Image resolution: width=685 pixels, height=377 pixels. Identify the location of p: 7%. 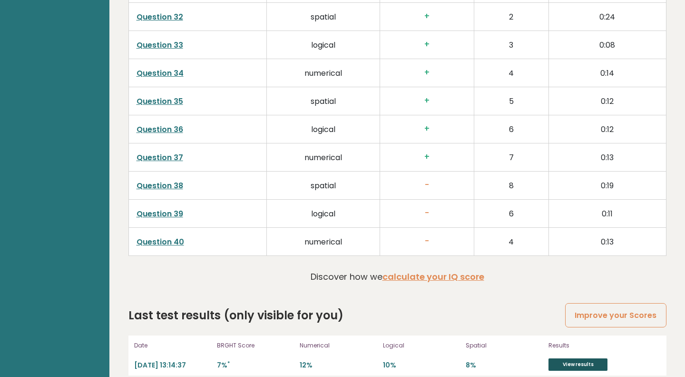
(256, 365).